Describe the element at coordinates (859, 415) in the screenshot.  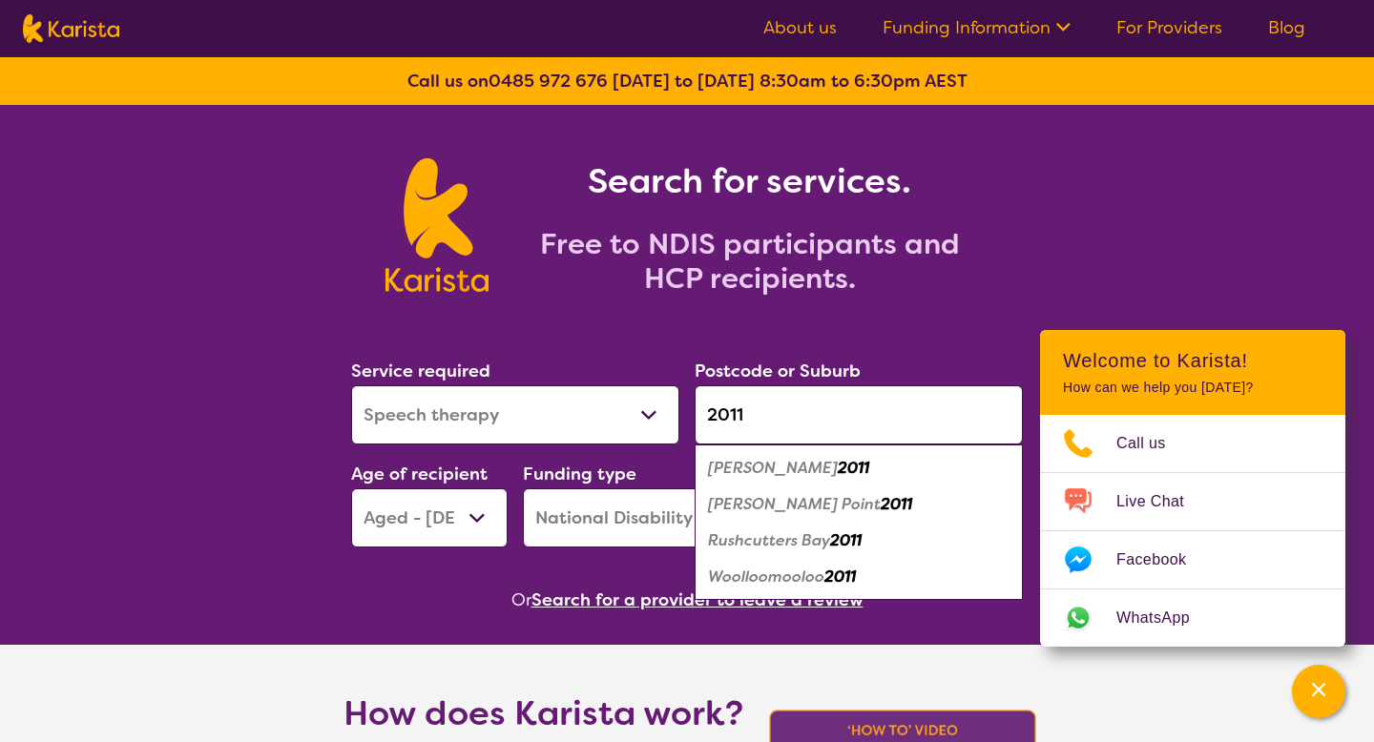
I see `input: Type` at that location.